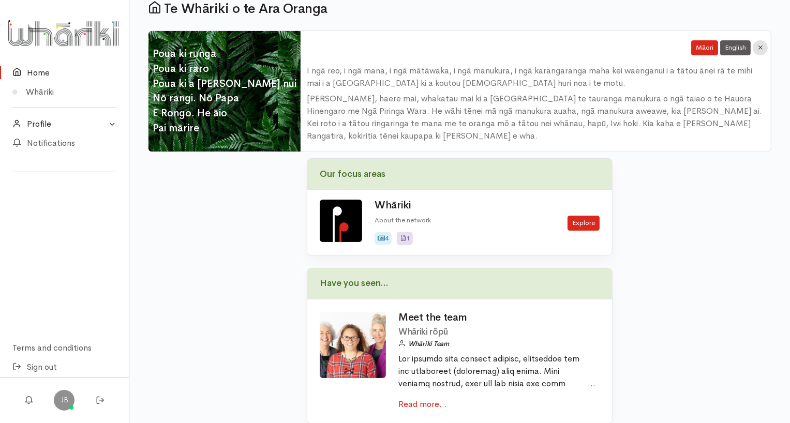  I want to click on p: I ngā reo, i ngā mana, i ngā mātāwaka, i ngā manukura, i ngā karangaranga maha kei waenganui i a ..., so click(536, 77).